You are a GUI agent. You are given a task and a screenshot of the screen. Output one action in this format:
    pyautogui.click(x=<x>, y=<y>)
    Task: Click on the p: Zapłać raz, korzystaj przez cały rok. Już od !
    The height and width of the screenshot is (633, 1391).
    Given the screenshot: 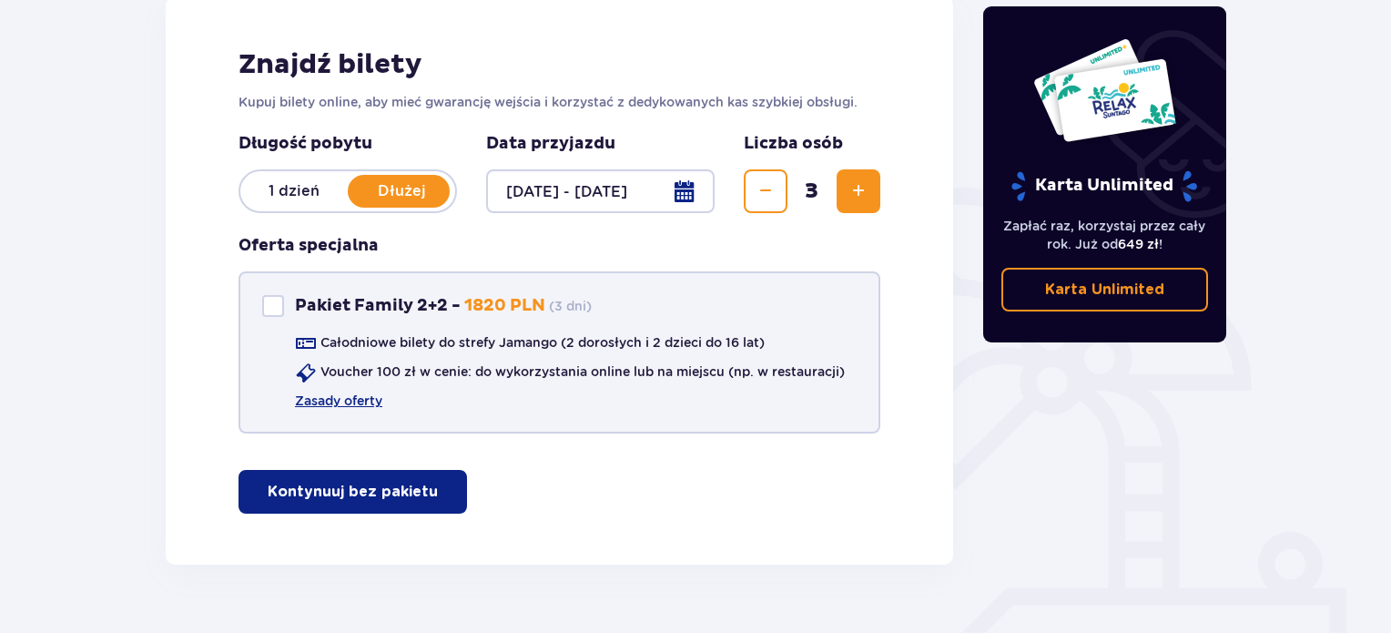 What is the action you would take?
    pyautogui.click(x=1105, y=235)
    